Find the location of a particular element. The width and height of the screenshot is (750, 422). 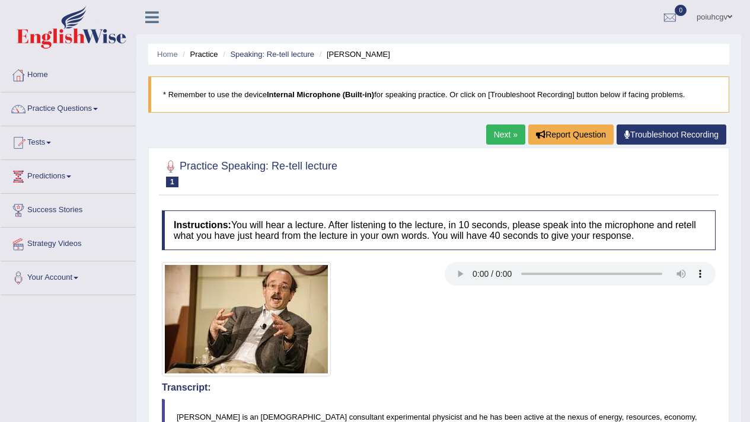

h4: You will hear a lecture. After listening to the lecture, in 10 seconds, please speak into the mic... is located at coordinates (439, 230).